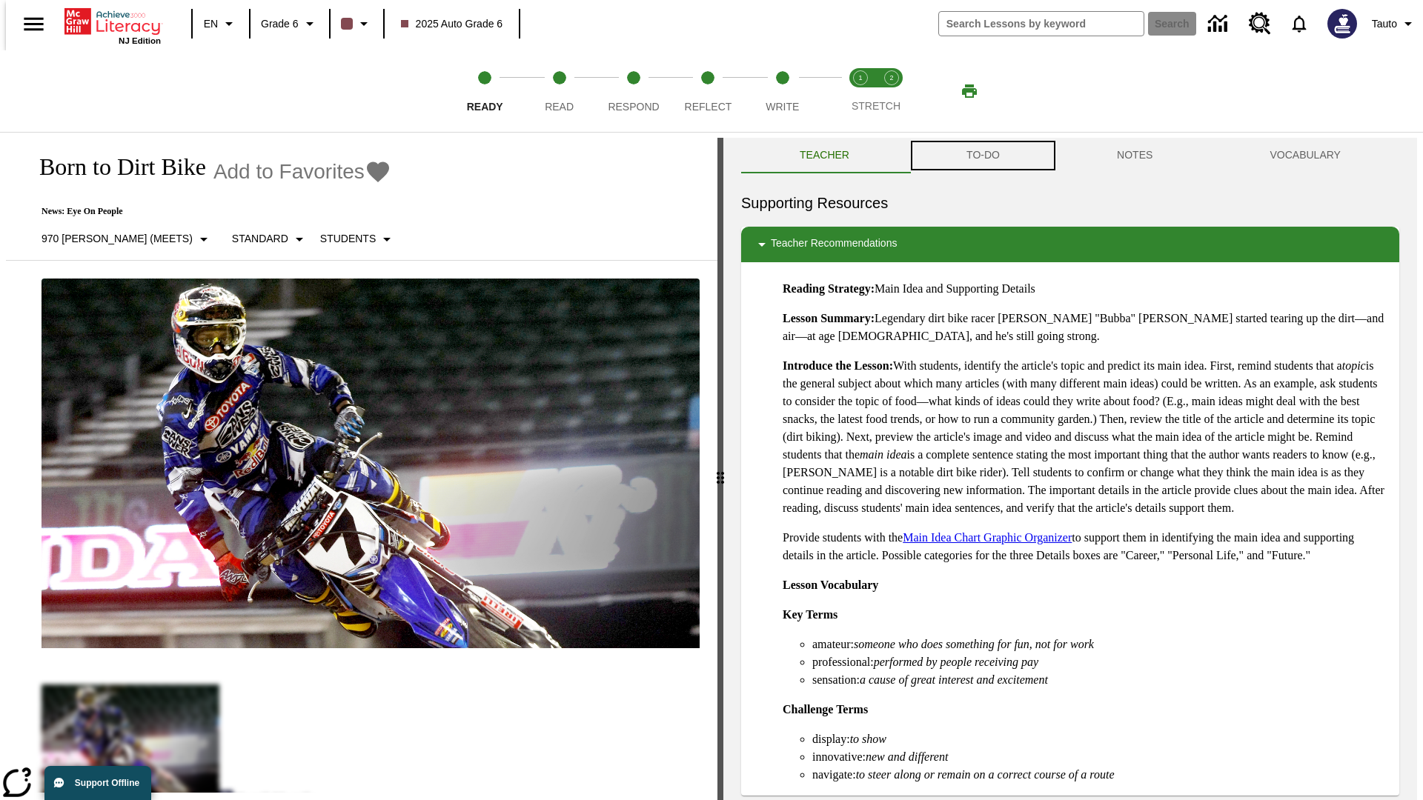 This screenshot has height=800, width=1423. I want to click on div: Home, so click(113, 25).